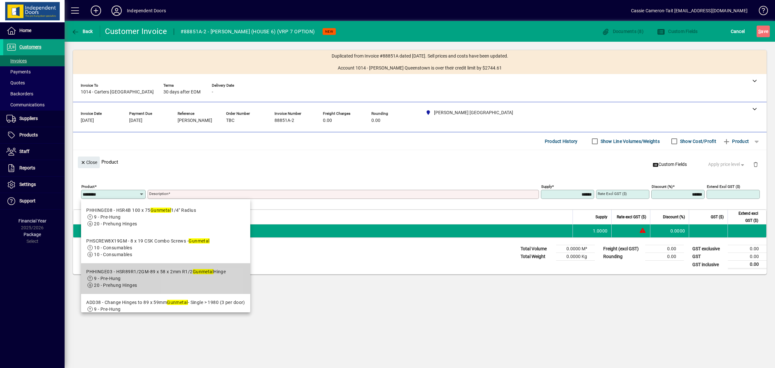 The image size is (775, 368). I want to click on mat-option: PHHINGE08 - HSR4B 100 x 75 Gunmetal 1/4" Radius, so click(166, 217).